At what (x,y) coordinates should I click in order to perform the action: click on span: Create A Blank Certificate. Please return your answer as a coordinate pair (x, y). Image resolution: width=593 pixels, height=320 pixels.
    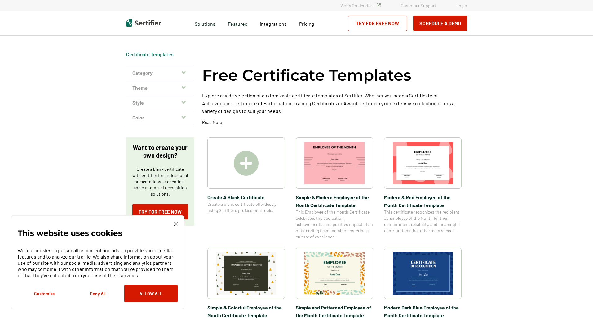
    Looking at the image, I should click on (246, 197).